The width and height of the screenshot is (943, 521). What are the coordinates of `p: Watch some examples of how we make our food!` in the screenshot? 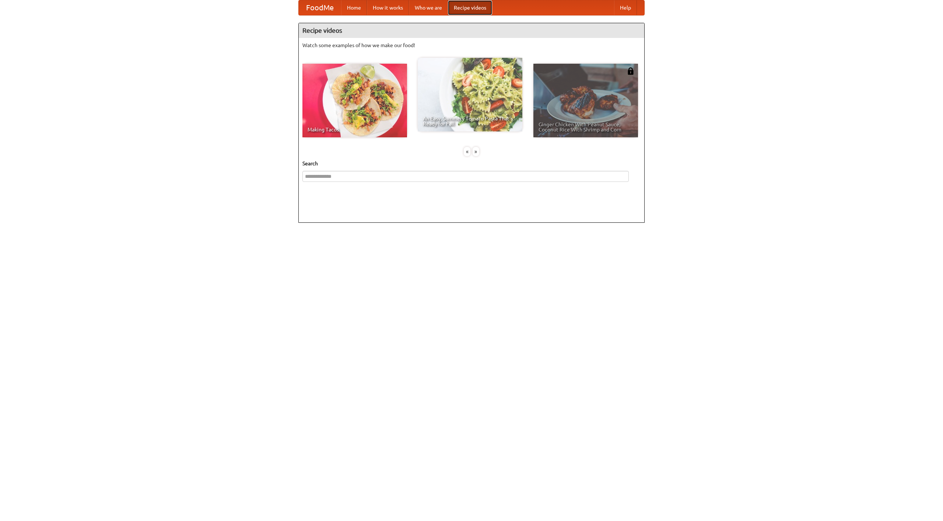 It's located at (471, 45).